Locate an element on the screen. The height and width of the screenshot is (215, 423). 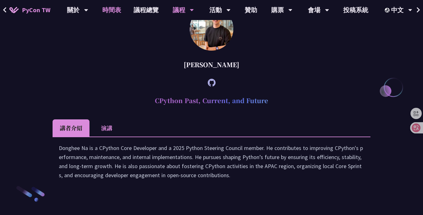
div: Donghee Na is a CPython Core Developer and a 2025 Python Steering Council member. He contributes ... is located at coordinates (211, 165).